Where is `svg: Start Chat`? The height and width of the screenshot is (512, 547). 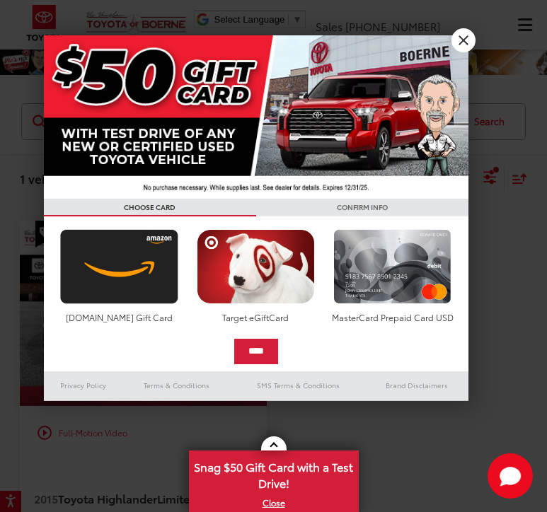 svg: Start Chat is located at coordinates (510, 476).